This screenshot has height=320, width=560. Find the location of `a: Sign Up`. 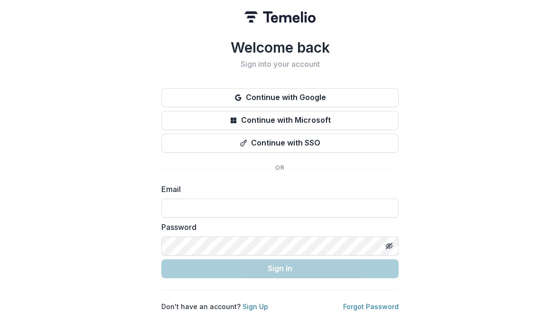

a: Sign Up is located at coordinates (255, 306).